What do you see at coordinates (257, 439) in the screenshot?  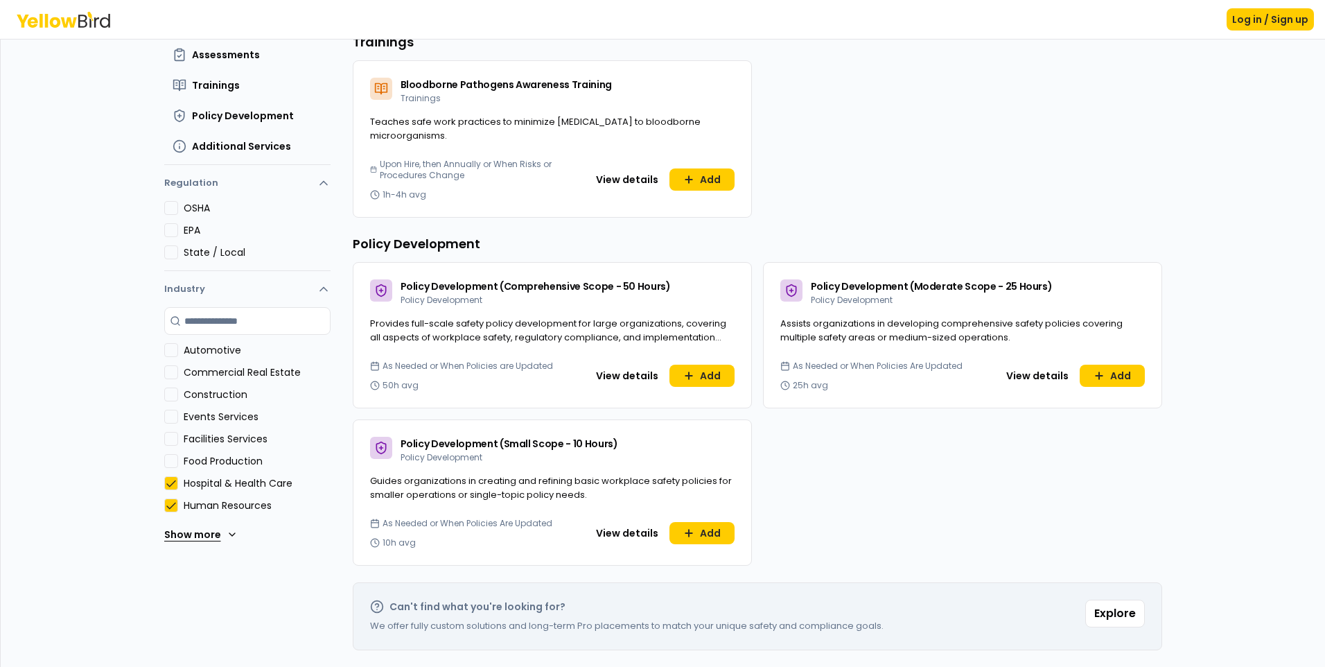 I see `label: Facilities Services` at bounding box center [257, 439].